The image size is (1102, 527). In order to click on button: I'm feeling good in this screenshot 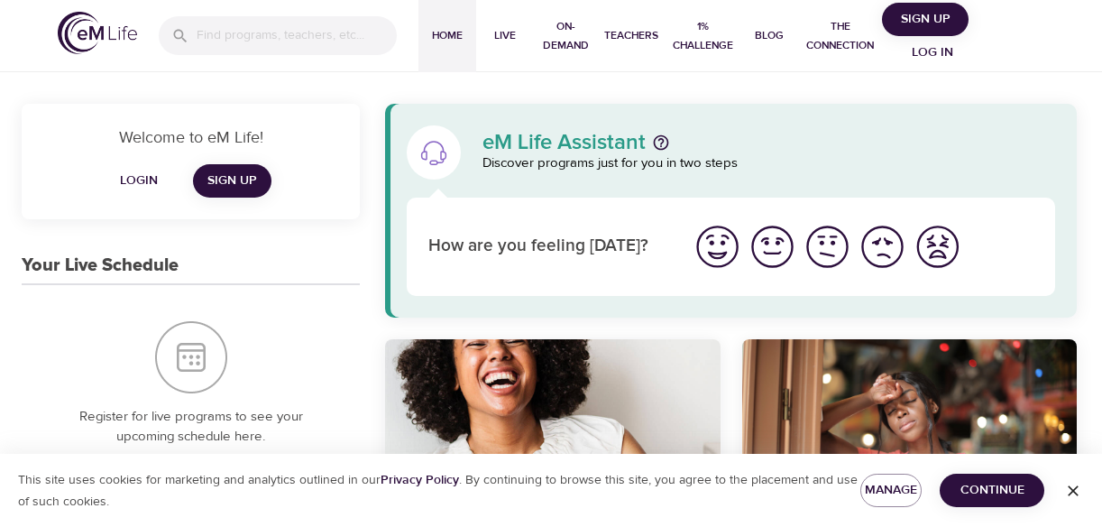, I will do `click(772, 246)`.